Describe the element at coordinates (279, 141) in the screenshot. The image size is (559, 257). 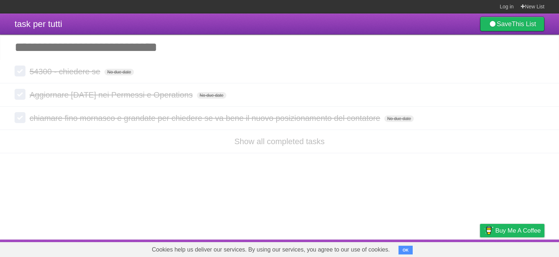
I see `a: Show all completed tasks` at that location.